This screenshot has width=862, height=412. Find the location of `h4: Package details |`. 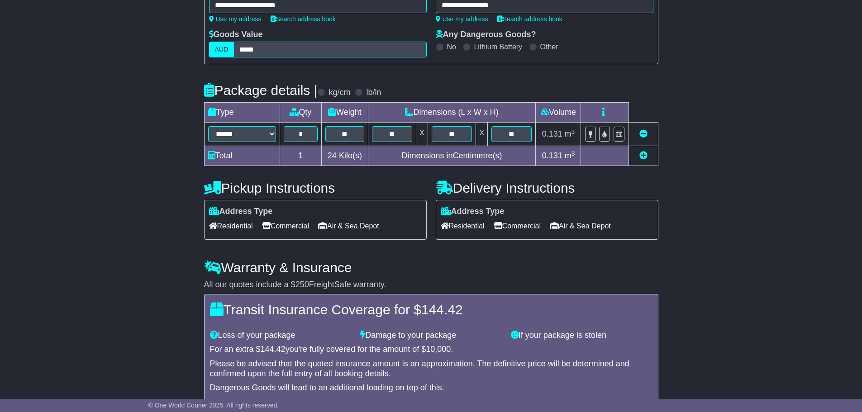

h4: Package details | is located at coordinates (261, 90).